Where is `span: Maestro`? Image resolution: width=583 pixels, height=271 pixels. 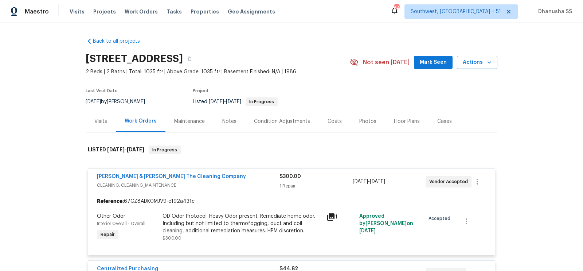
span: Maestro is located at coordinates (37, 12).